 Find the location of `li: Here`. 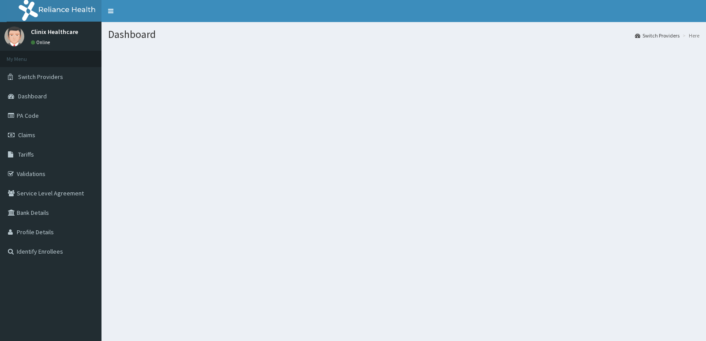

li: Here is located at coordinates (690, 35).